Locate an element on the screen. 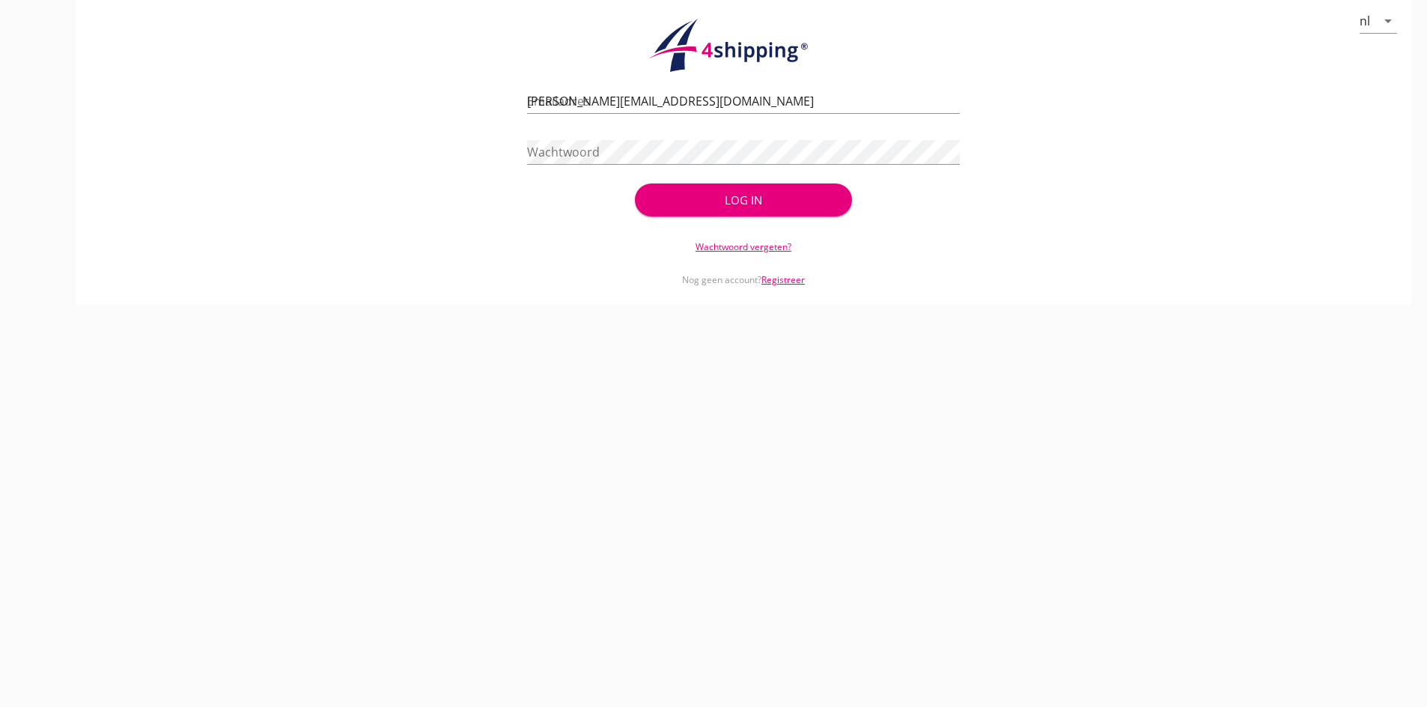 The image size is (1427, 707). a: Registreer is located at coordinates (783, 279).